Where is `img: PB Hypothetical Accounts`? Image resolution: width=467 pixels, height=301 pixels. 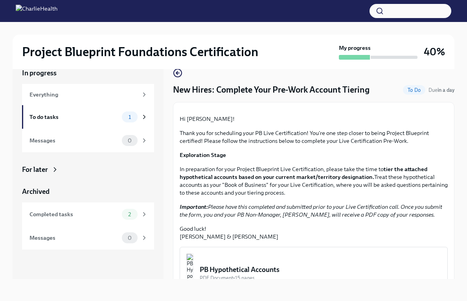
img: PB Hypothetical Accounts is located at coordinates (190, 278).